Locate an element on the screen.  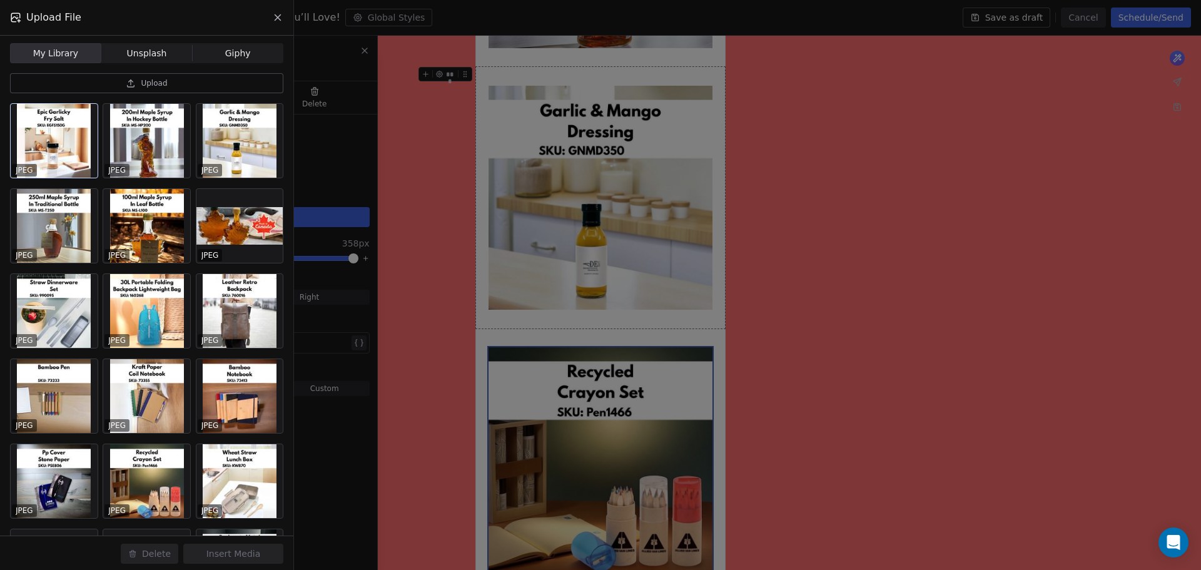
span: Upload is located at coordinates (154, 83).